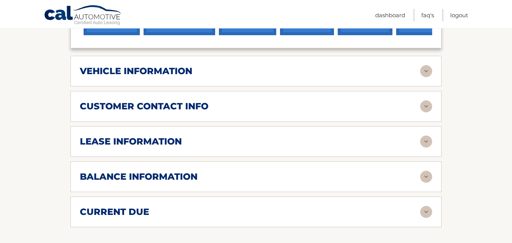 Image resolution: width=512 pixels, height=243 pixels. I want to click on h2: vehicle information, so click(136, 71).